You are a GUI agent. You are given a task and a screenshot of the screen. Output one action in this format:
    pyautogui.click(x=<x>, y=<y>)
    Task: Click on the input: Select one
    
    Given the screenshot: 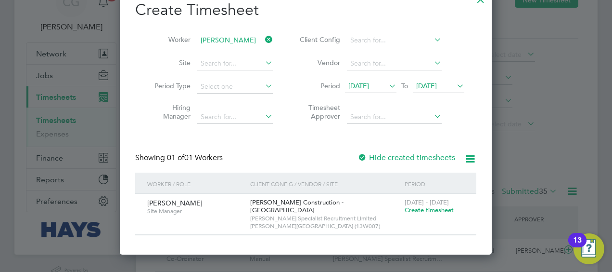 What is the action you would take?
    pyautogui.click(x=235, y=87)
    